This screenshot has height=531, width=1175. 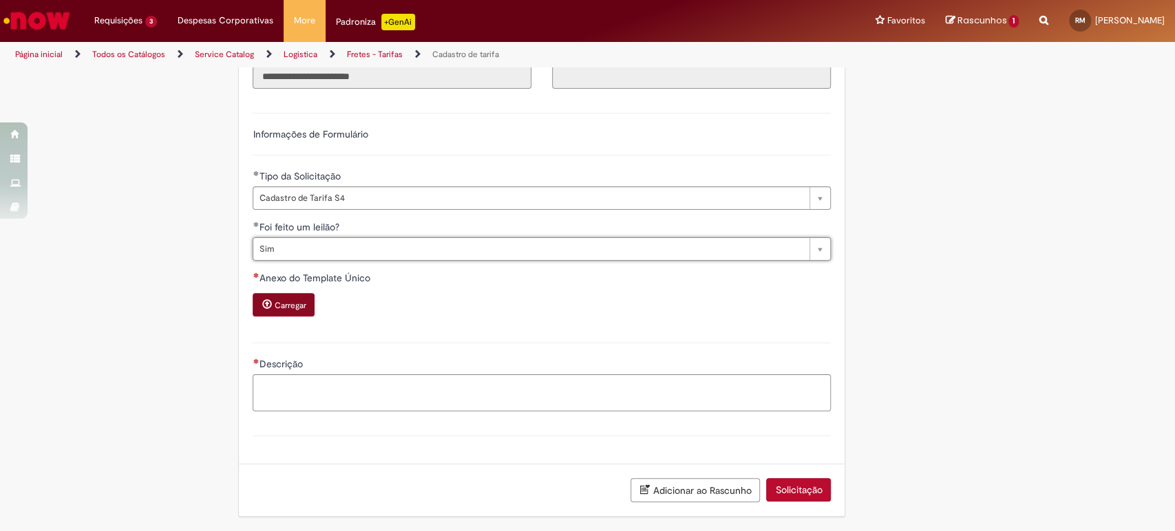 What do you see at coordinates (531, 249) in the screenshot?
I see `span: Sim` at bounding box center [531, 249].